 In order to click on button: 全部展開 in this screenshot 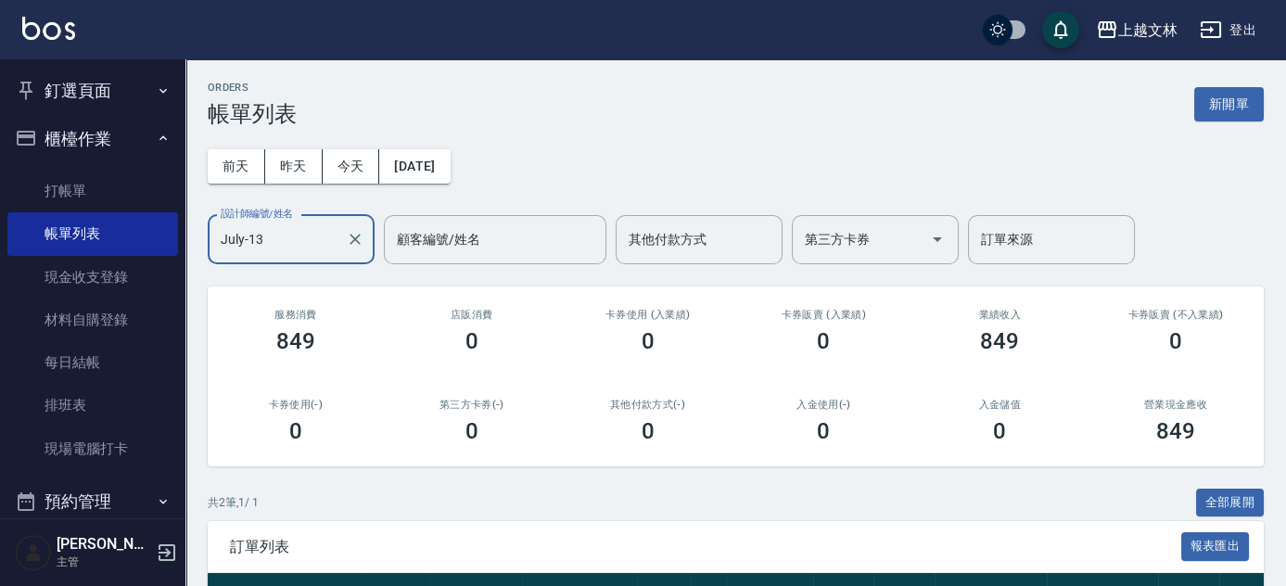, I will do `click(1230, 503)`.